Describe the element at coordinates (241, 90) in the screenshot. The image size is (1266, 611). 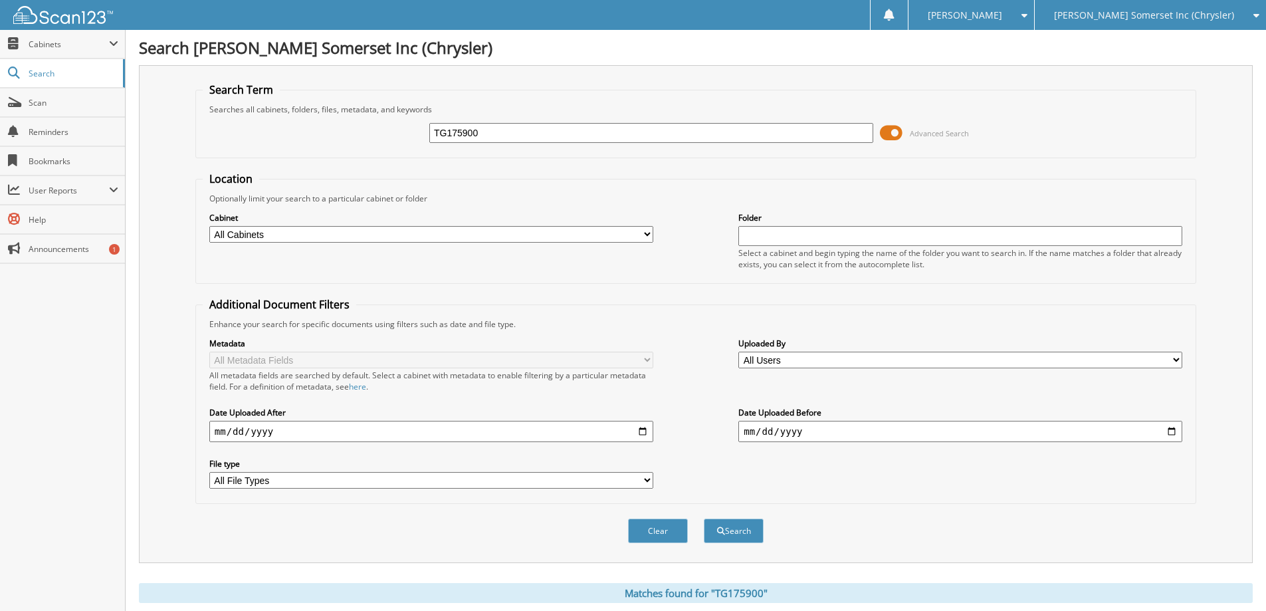
I see `legend: Search Term` at that location.